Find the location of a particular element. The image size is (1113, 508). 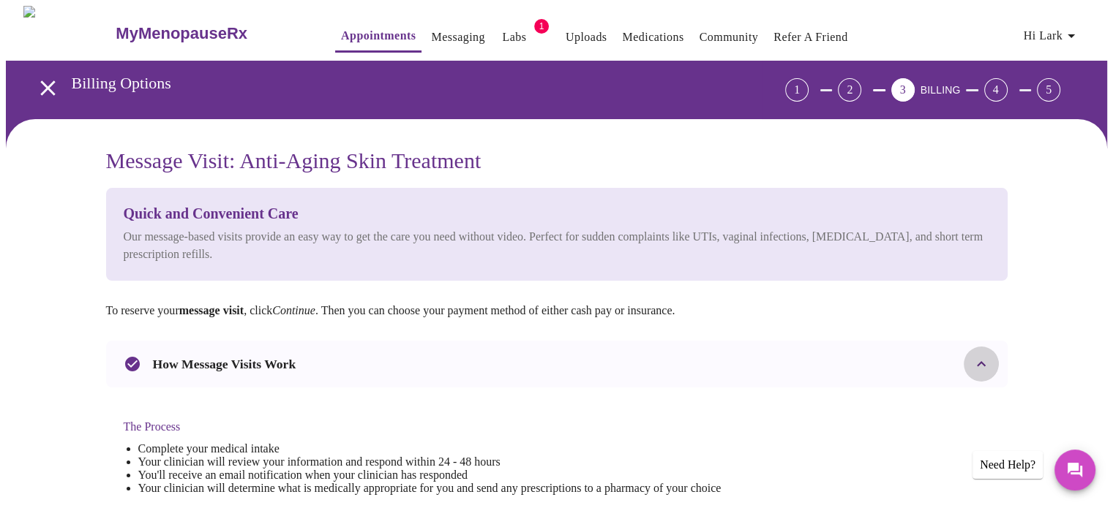

span: Hi Lark is located at coordinates (1051, 36).